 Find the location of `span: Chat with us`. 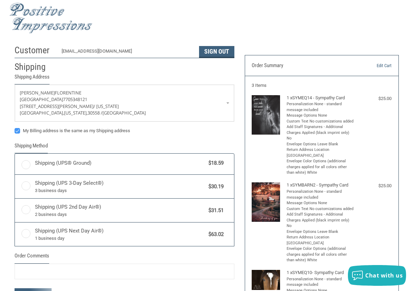

span: Chat with us is located at coordinates (384, 276).